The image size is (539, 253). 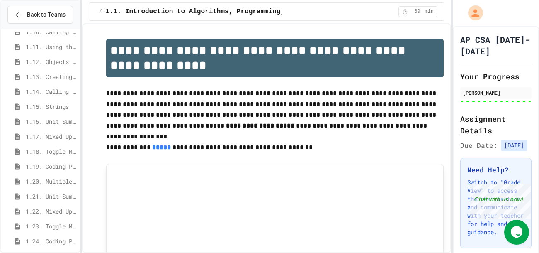 I want to click on span: 1.19. Coding Practice 1a (1.1-1.6), so click(x=51, y=166).